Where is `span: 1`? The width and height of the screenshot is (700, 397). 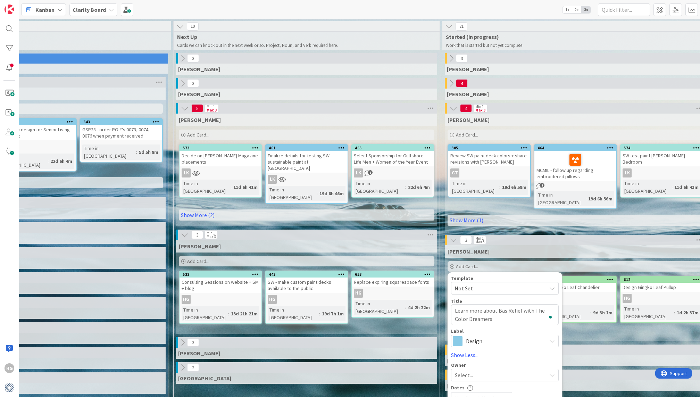 span: 1 is located at coordinates (542, 185).